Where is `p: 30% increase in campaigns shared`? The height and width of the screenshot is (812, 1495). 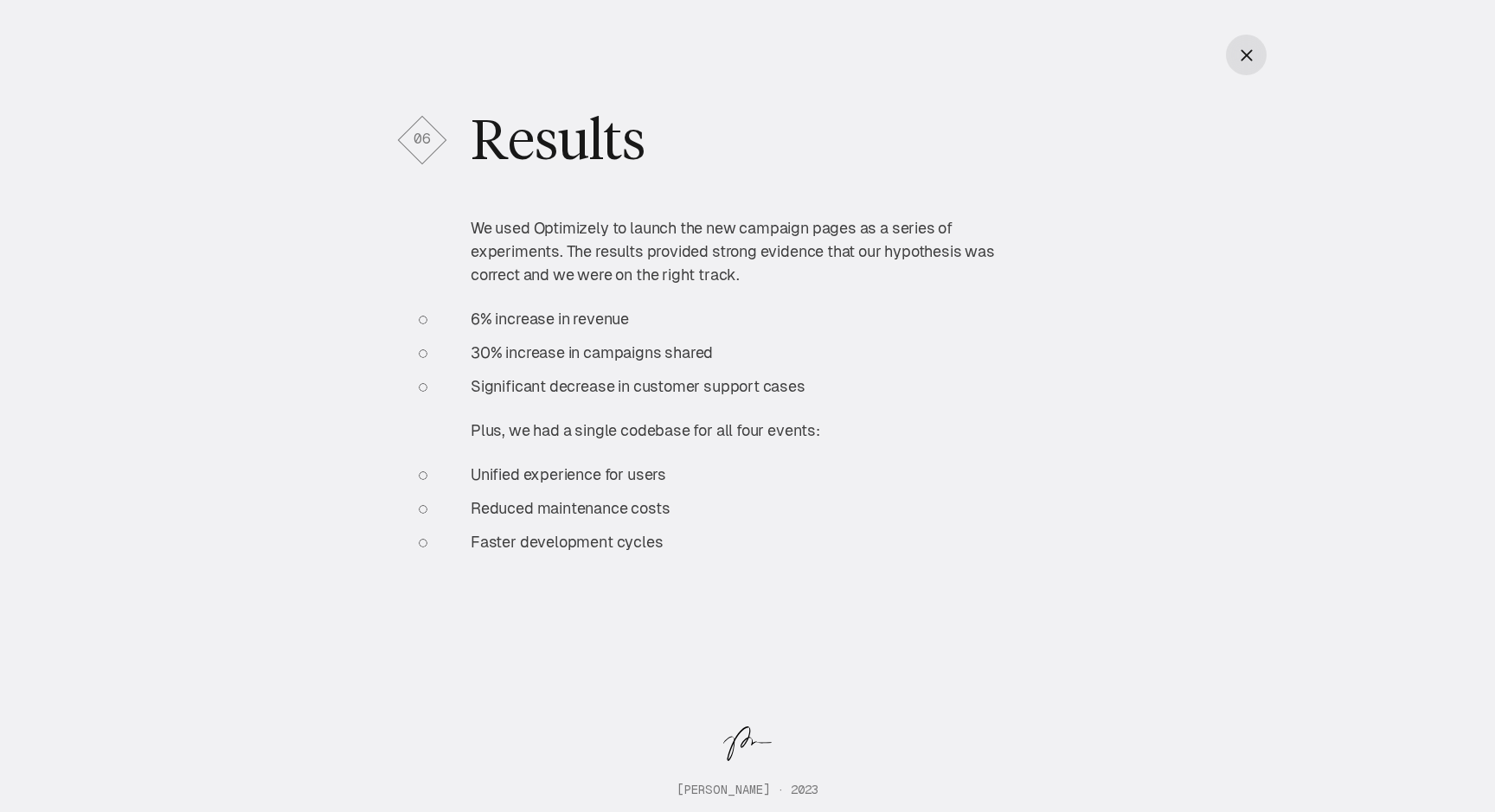
p: 30% increase in campaigns shared is located at coordinates (748, 352).